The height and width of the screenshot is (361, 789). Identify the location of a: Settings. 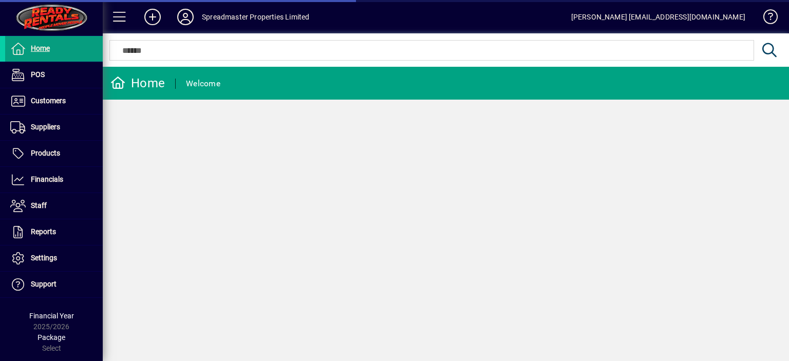
(54, 258).